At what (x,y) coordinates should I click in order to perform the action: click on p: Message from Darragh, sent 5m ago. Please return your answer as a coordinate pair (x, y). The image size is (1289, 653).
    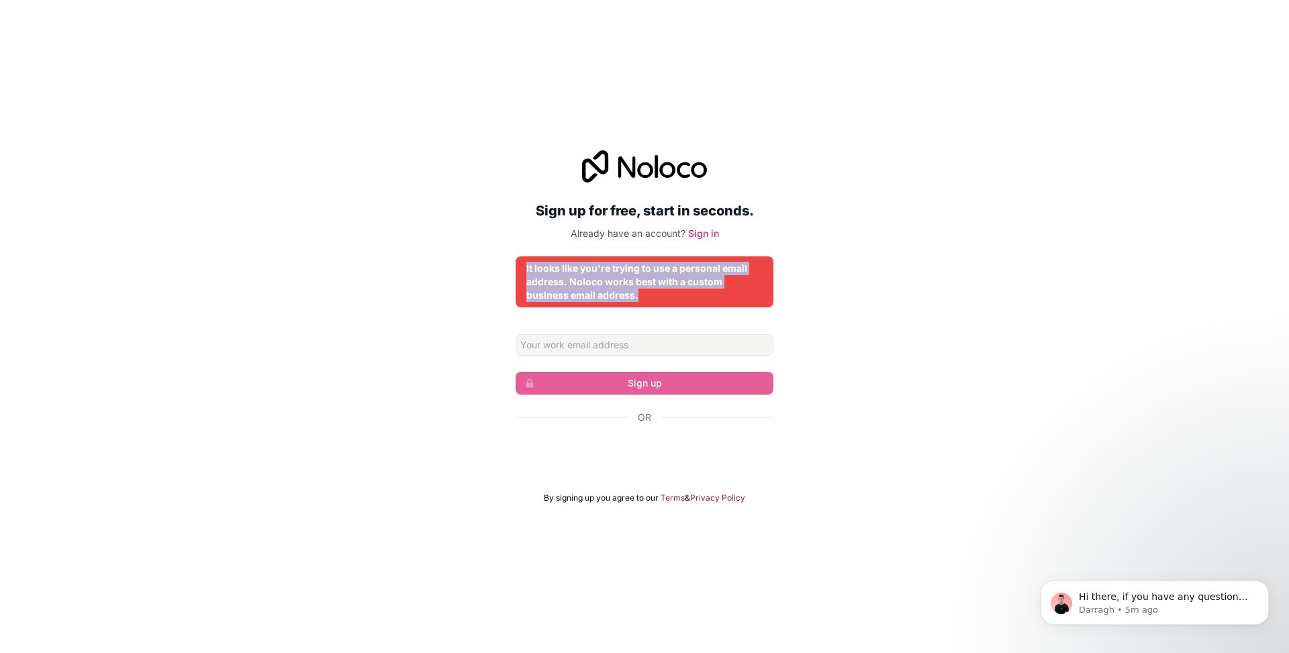
    Looking at the image, I should click on (145, 58).